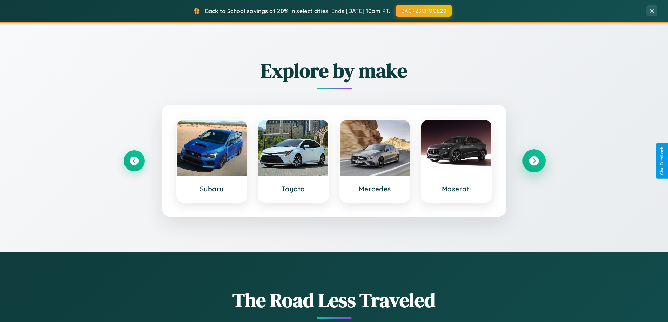 The height and width of the screenshot is (322, 668). Describe the element at coordinates (375, 189) in the screenshot. I see `h3: Mercedes` at that location.